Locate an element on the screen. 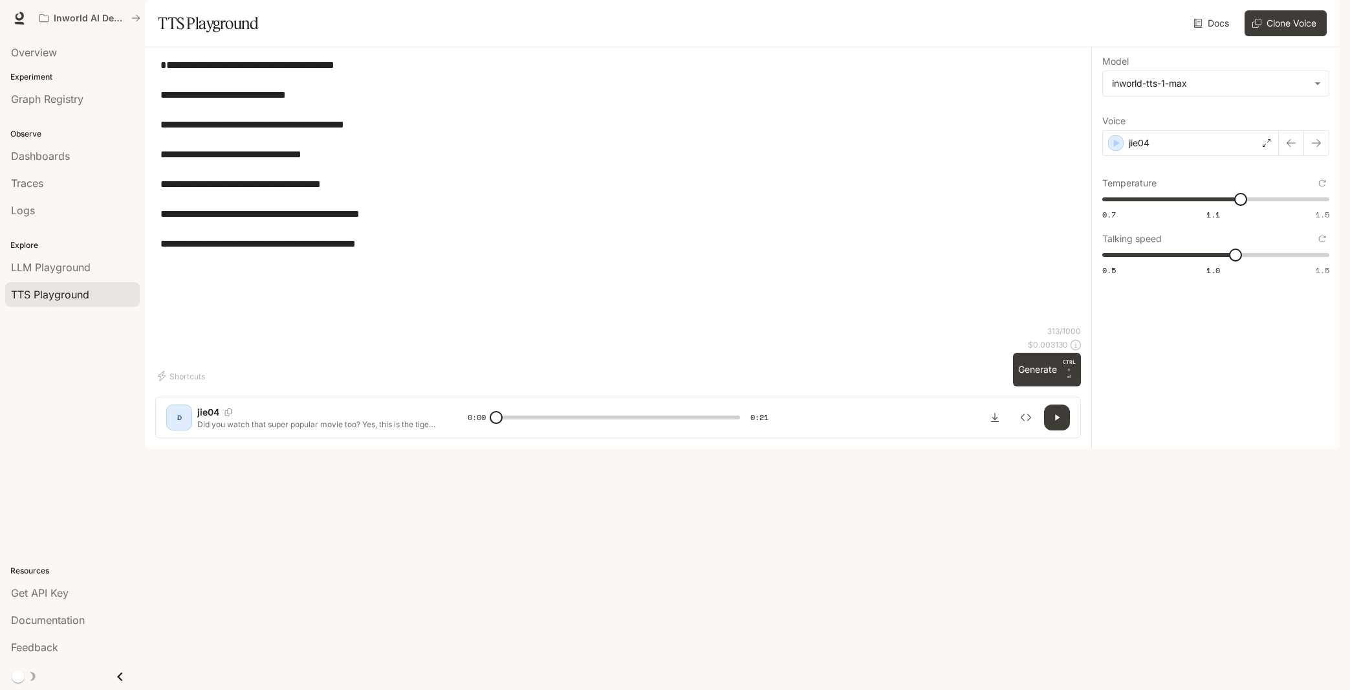  p: Voice is located at coordinates (1114, 121).